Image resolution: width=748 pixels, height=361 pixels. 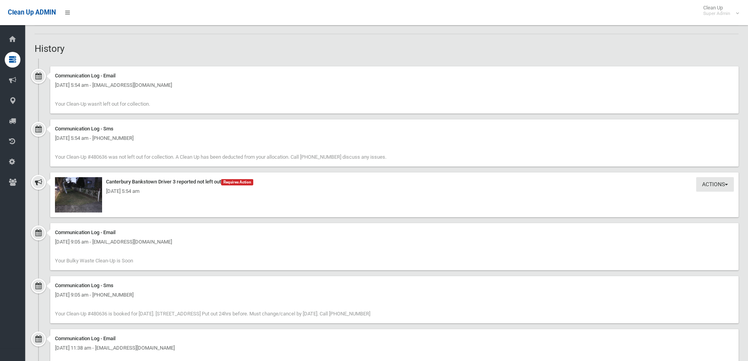 What do you see at coordinates (102, 104) in the screenshot?
I see `span: Your Clean-Up wasn't left out for collection.` at bounding box center [102, 104].